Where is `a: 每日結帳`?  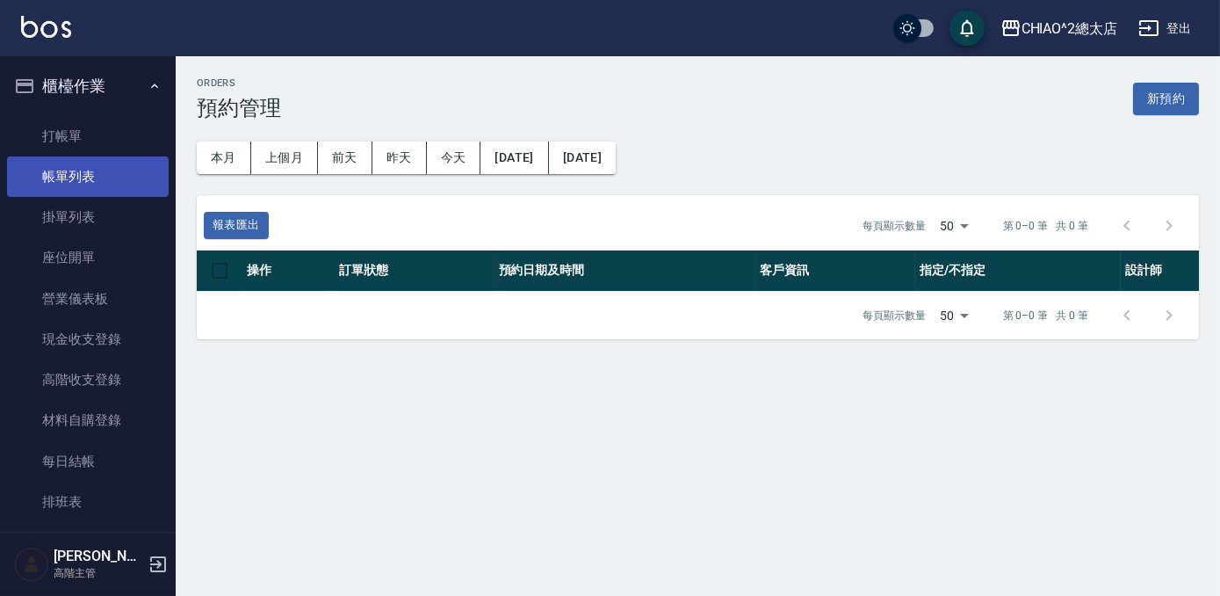
a: 每日結帳 is located at coordinates (88, 461).